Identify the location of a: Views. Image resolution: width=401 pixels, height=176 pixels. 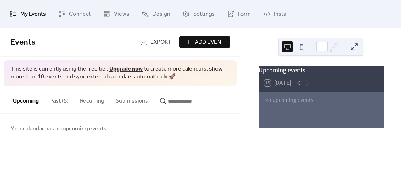
(116, 14).